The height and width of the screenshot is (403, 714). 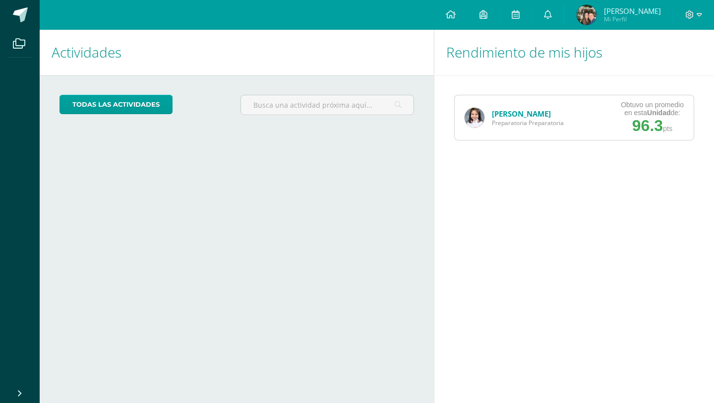 I want to click on span: Mi Perfil, so click(x=632, y=19).